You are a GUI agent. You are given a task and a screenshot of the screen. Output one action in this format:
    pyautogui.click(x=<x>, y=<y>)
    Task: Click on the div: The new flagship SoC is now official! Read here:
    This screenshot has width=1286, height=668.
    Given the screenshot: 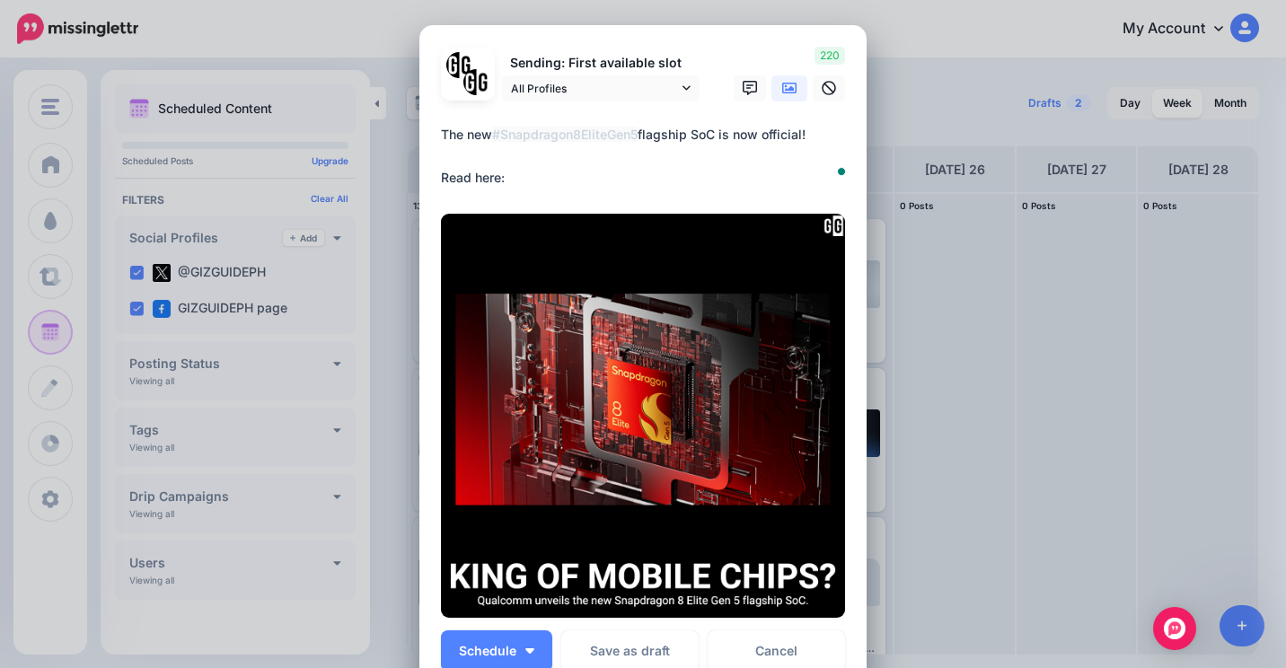 What is the action you would take?
    pyautogui.click(x=648, y=156)
    